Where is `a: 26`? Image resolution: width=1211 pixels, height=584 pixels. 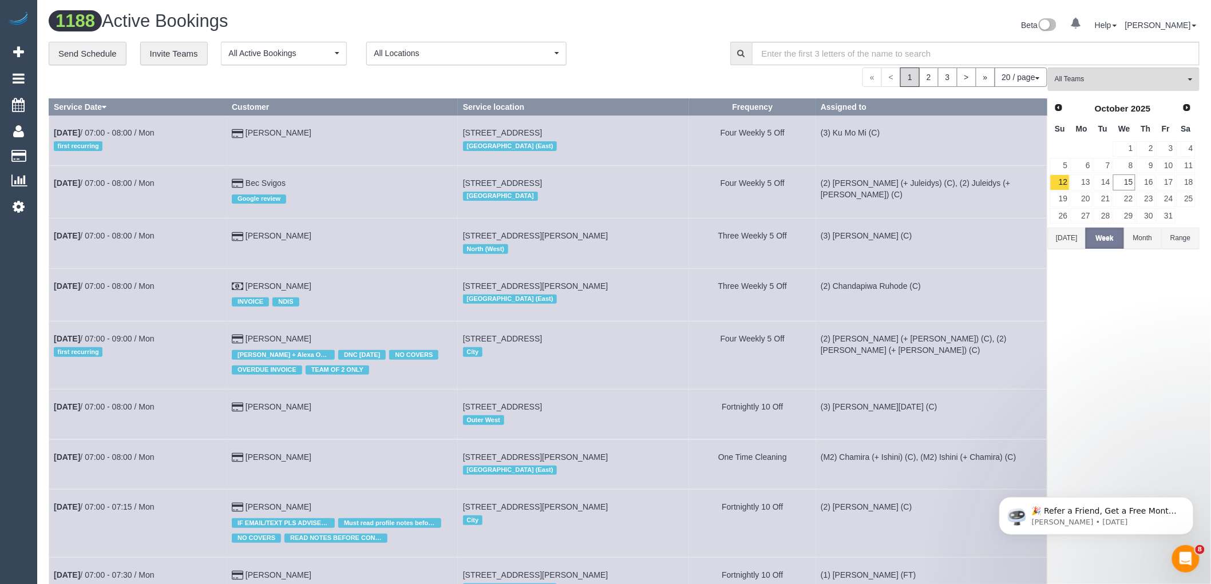 a: 26 is located at coordinates (1060, 216).